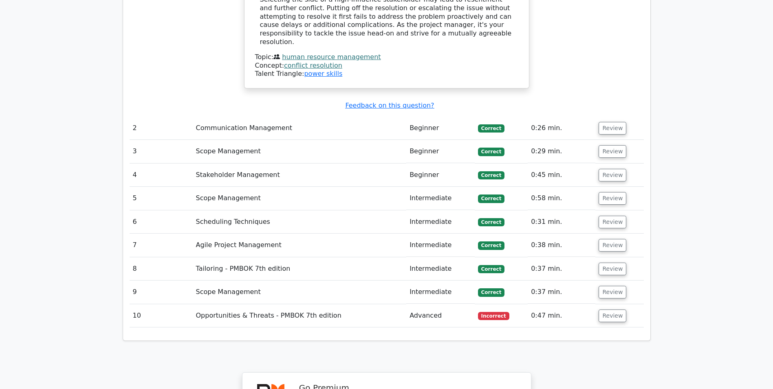  What do you see at coordinates (561, 128) in the screenshot?
I see `td: 0:26 min.` at bounding box center [561, 128].